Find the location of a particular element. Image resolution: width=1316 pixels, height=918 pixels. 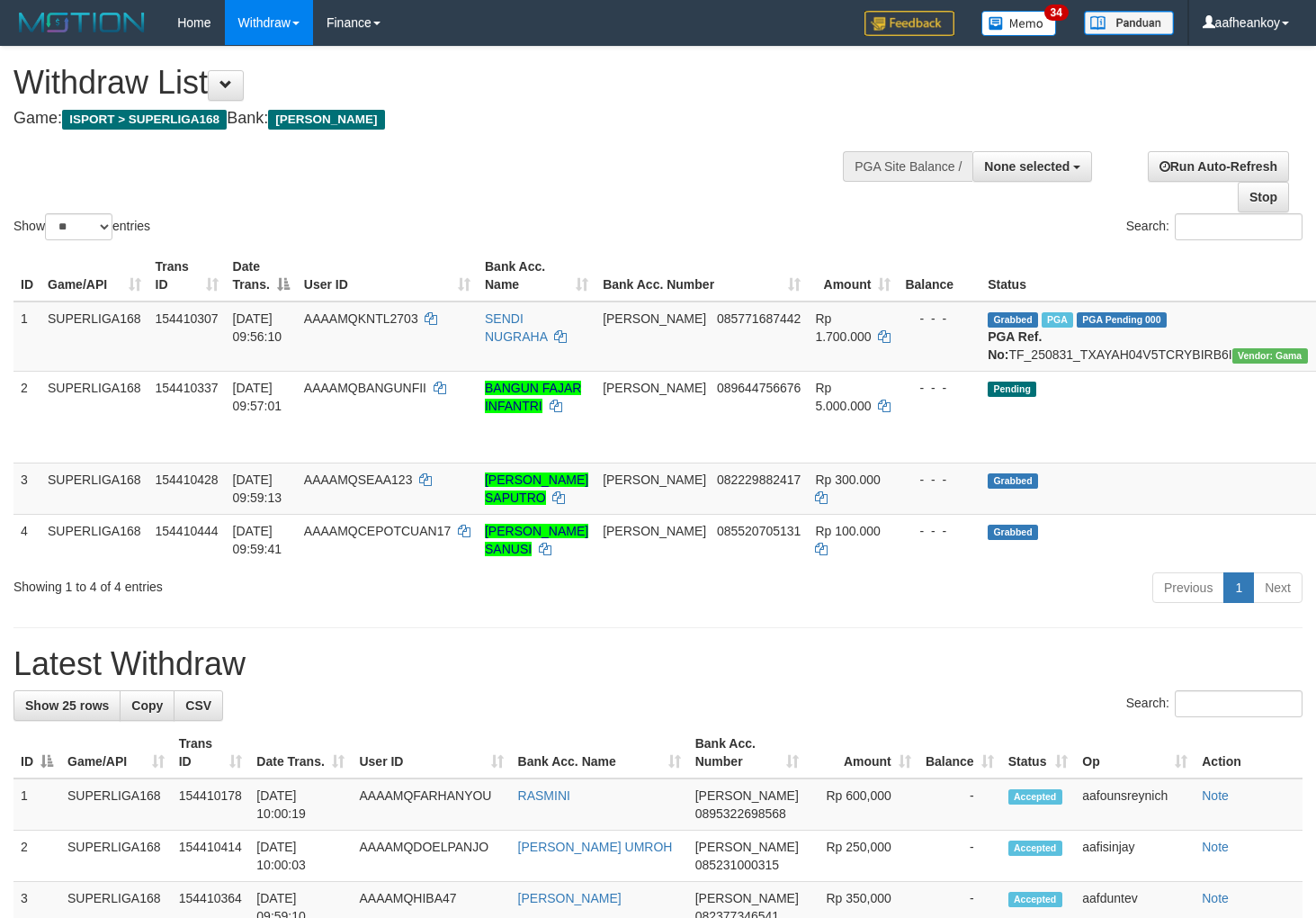

th: ID: activate to sort column descending is located at coordinates (37, 753).